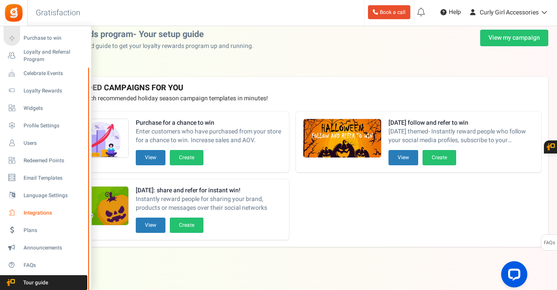  Describe the element at coordinates (45, 230) in the screenshot. I see `a: Plans` at that location.